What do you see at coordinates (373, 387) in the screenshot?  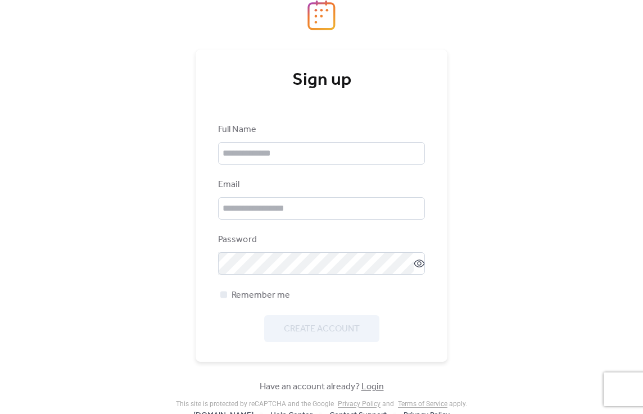 I see `a: Login` at bounding box center [373, 387].